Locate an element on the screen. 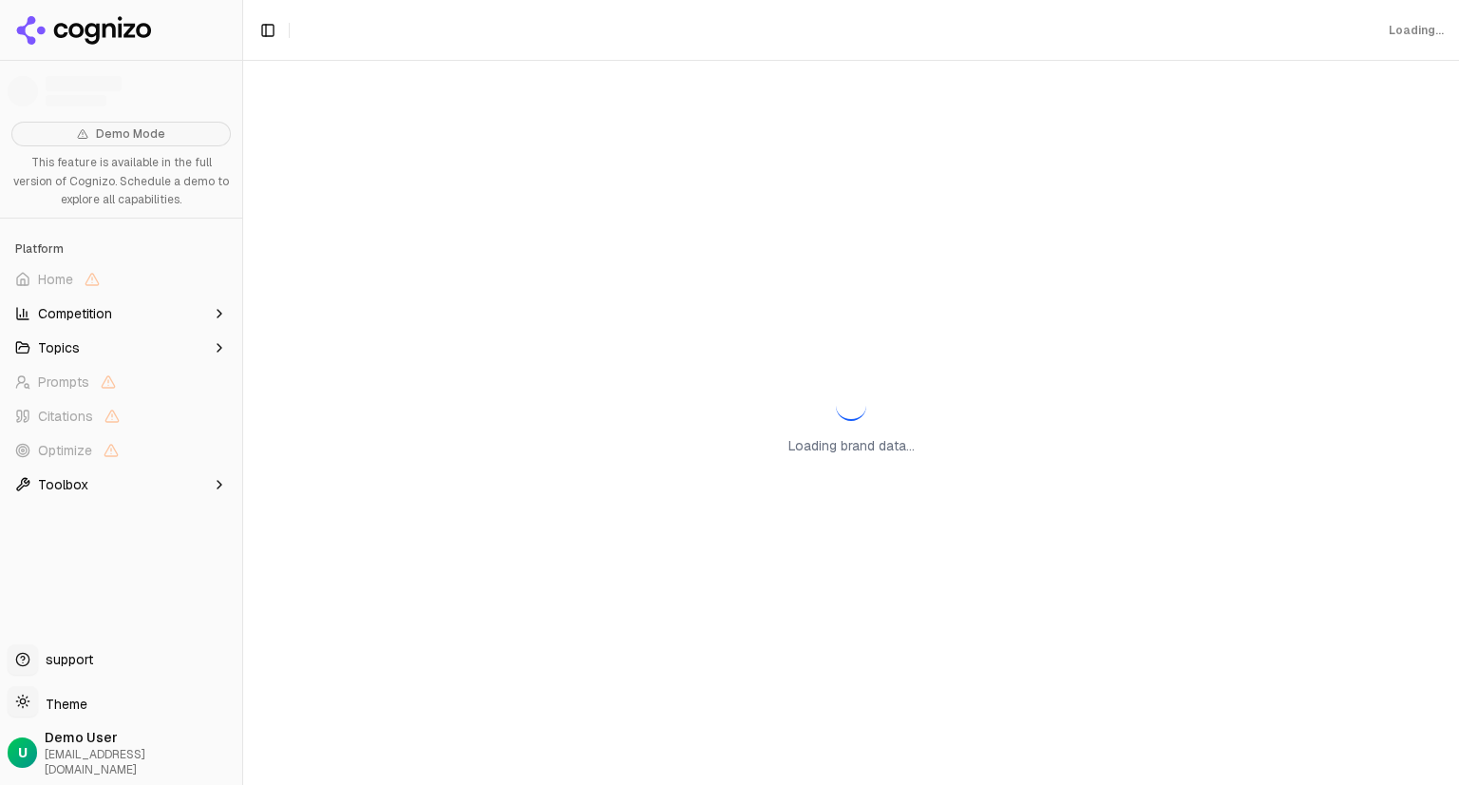  span: Prompts is located at coordinates (64, 382).